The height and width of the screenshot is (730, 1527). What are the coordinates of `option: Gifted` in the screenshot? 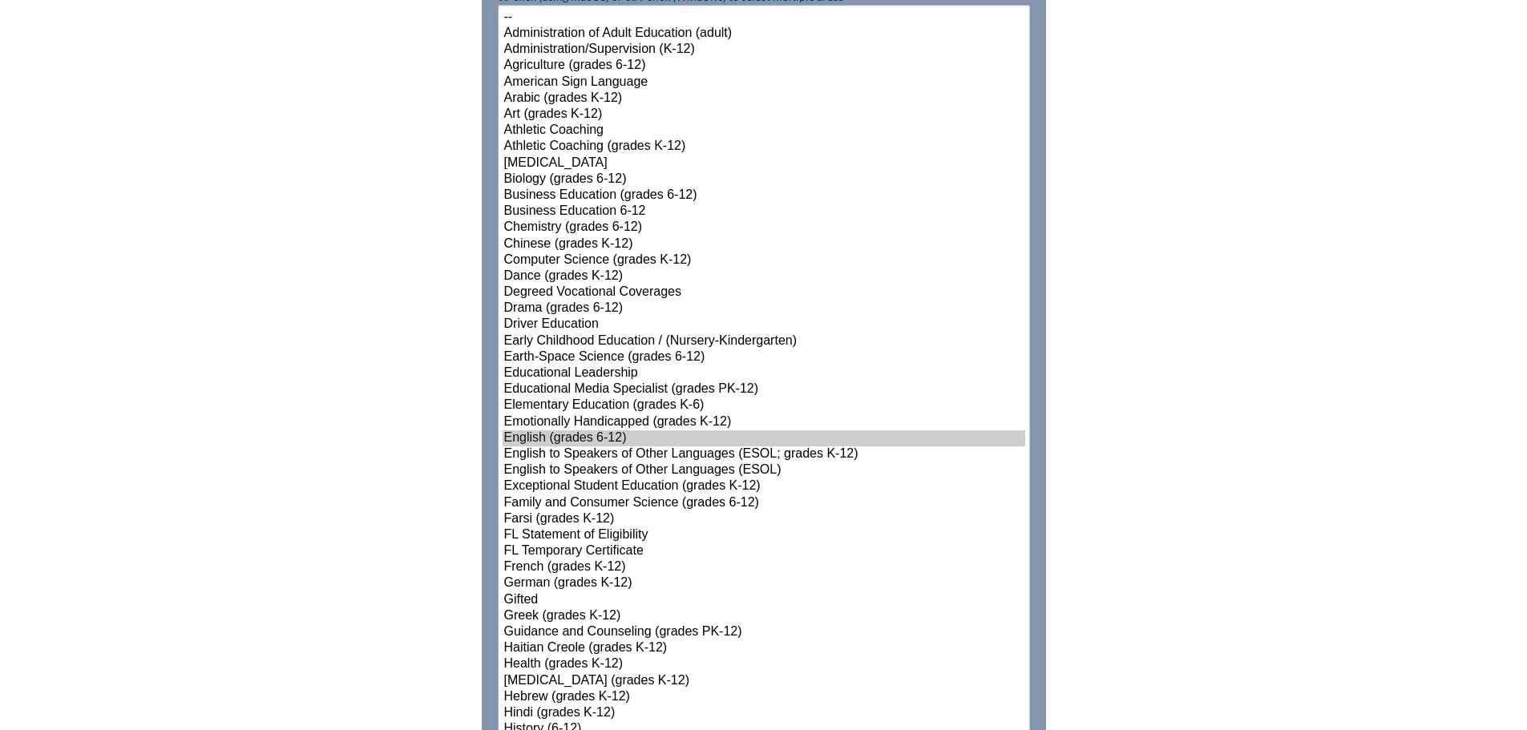 It's located at (764, 601).